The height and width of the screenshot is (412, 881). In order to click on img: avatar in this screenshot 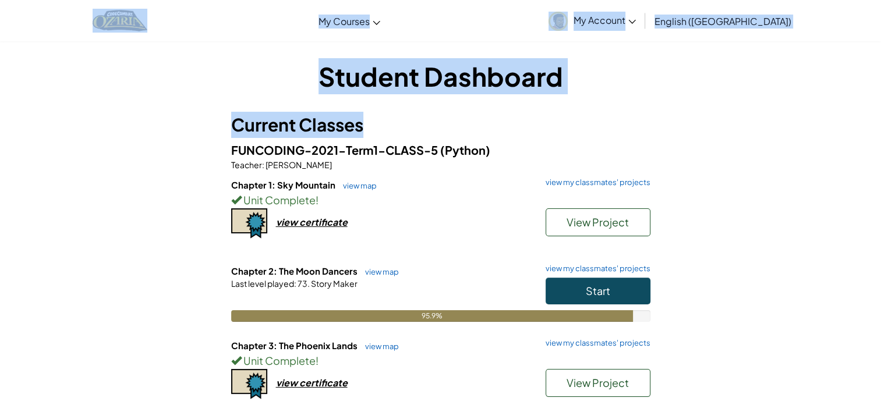, I will do `click(558, 21)`.